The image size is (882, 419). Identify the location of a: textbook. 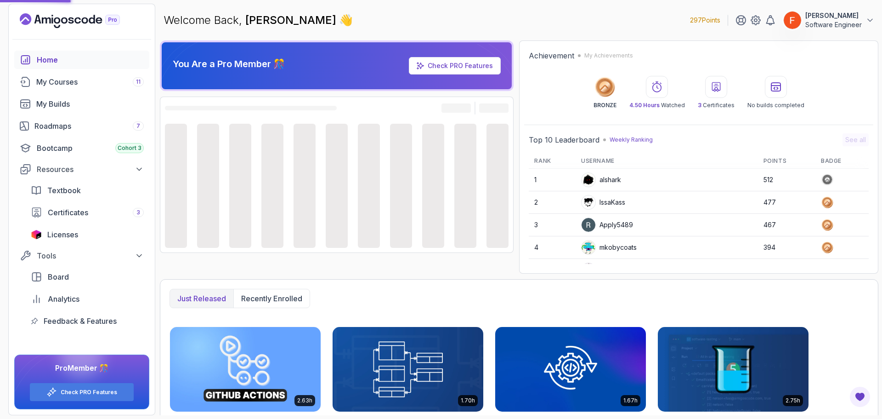
(87, 190).